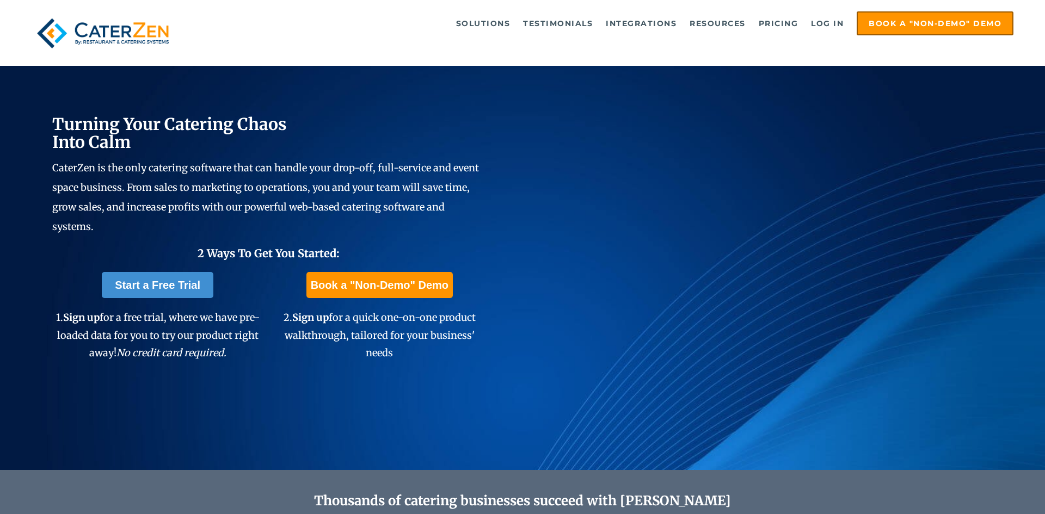  Describe the element at coordinates (103, 33) in the screenshot. I see `img: caterzen` at that location.